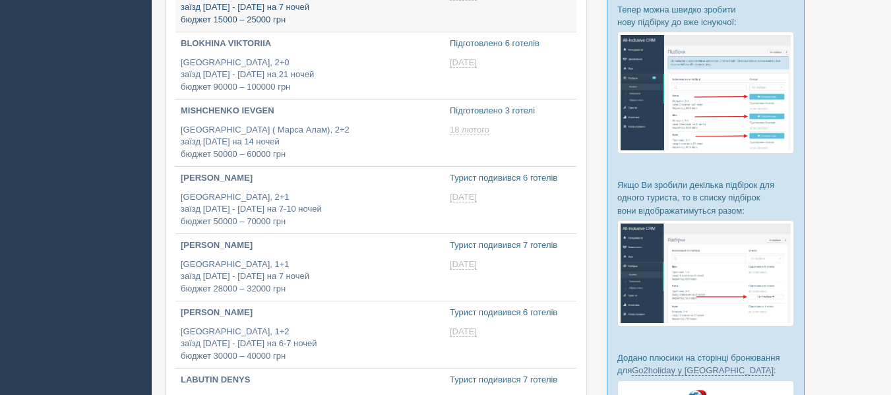  I want to click on p: LABUTIN DENYS, so click(310, 380).